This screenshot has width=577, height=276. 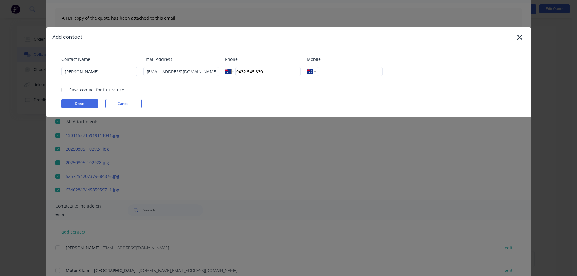 What do you see at coordinates (80, 104) in the screenshot?
I see `button: Done` at bounding box center [80, 104].